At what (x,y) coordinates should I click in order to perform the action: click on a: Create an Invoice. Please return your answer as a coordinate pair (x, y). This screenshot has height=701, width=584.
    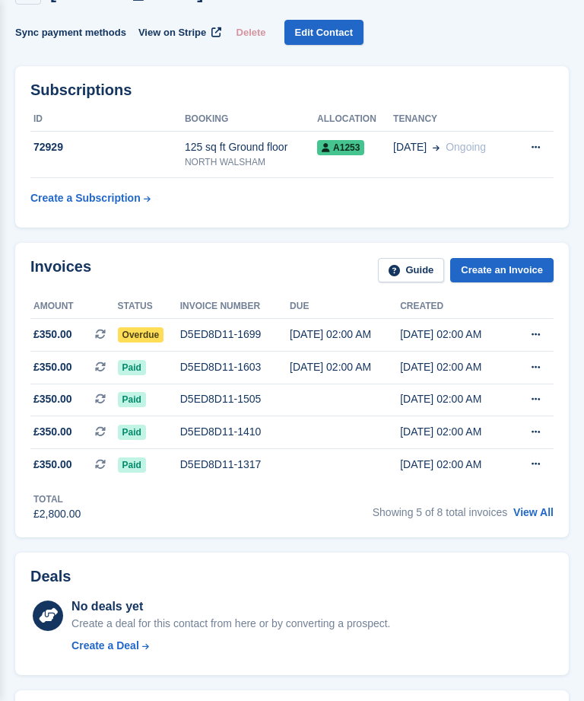
    Looking at the image, I should click on (502, 270).